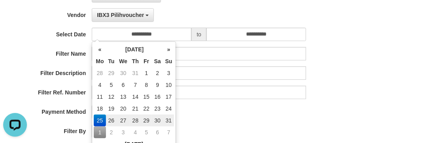  I want to click on td: 8, so click(146, 85).